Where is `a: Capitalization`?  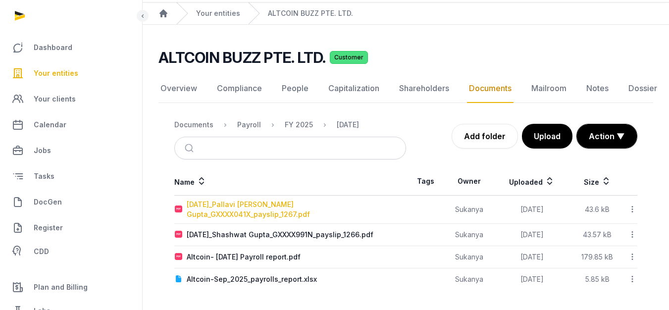 a: Capitalization is located at coordinates (354, 89).